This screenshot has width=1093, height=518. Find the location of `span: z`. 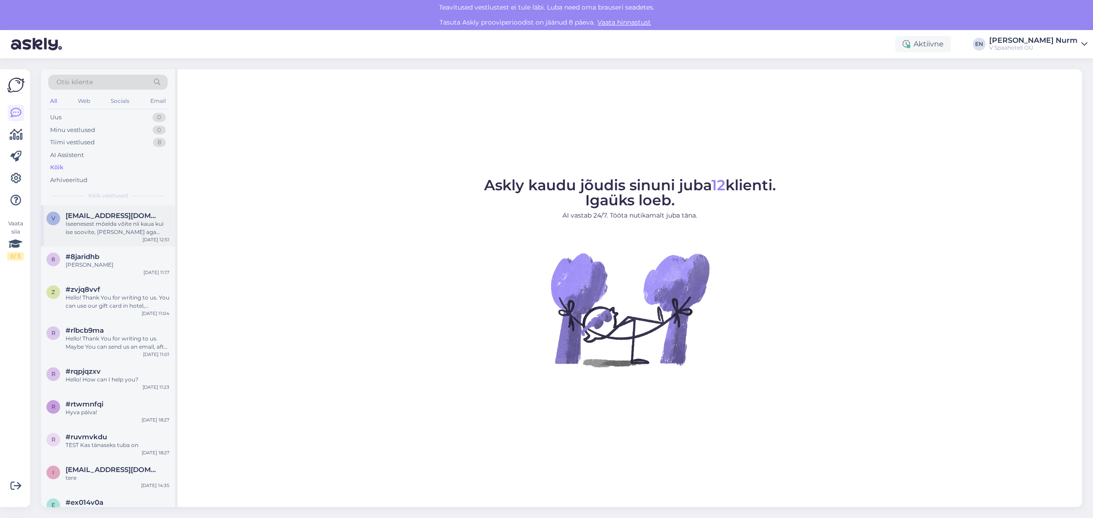

span: z is located at coordinates (53, 292).